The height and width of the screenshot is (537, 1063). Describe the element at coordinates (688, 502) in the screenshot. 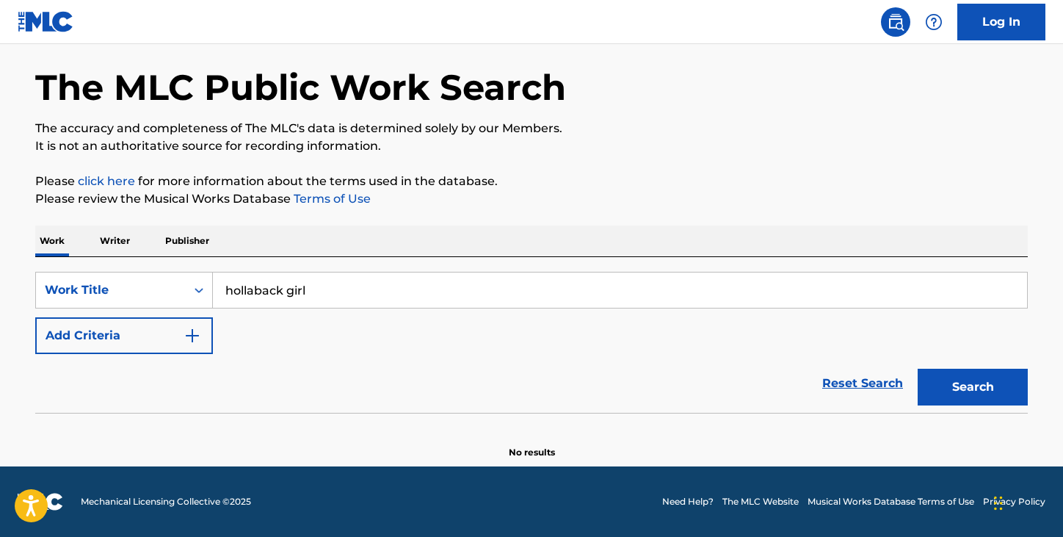

I see `a: Need Help?` at that location.